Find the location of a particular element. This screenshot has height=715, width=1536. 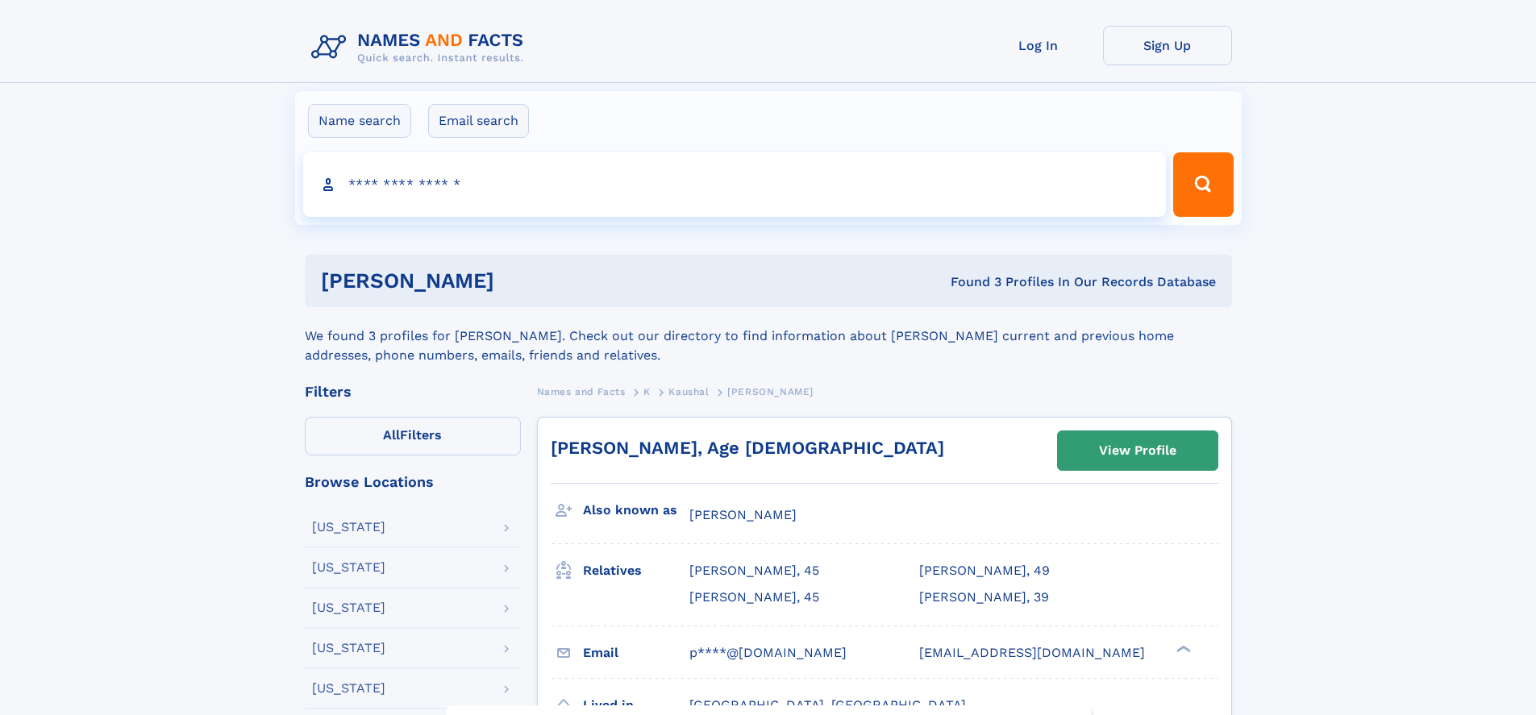

label: Email search is located at coordinates (478, 121).